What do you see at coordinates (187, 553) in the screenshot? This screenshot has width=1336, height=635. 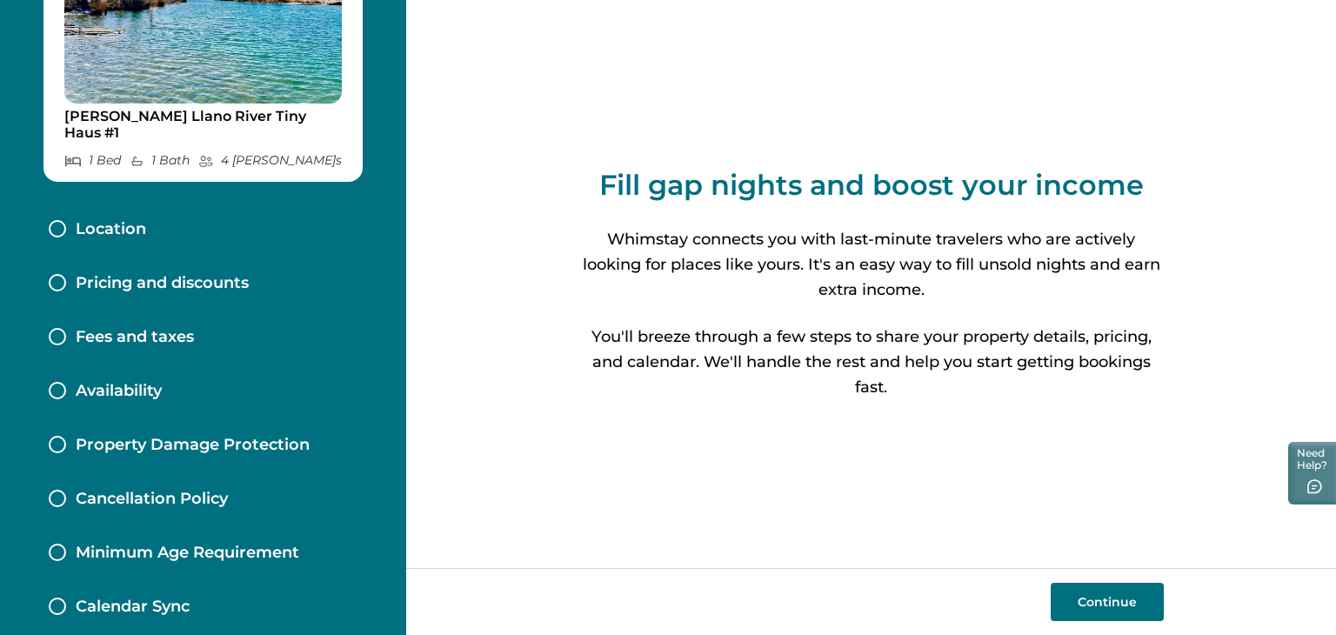 I see `p: Minimum Age Requirement` at bounding box center [187, 553].